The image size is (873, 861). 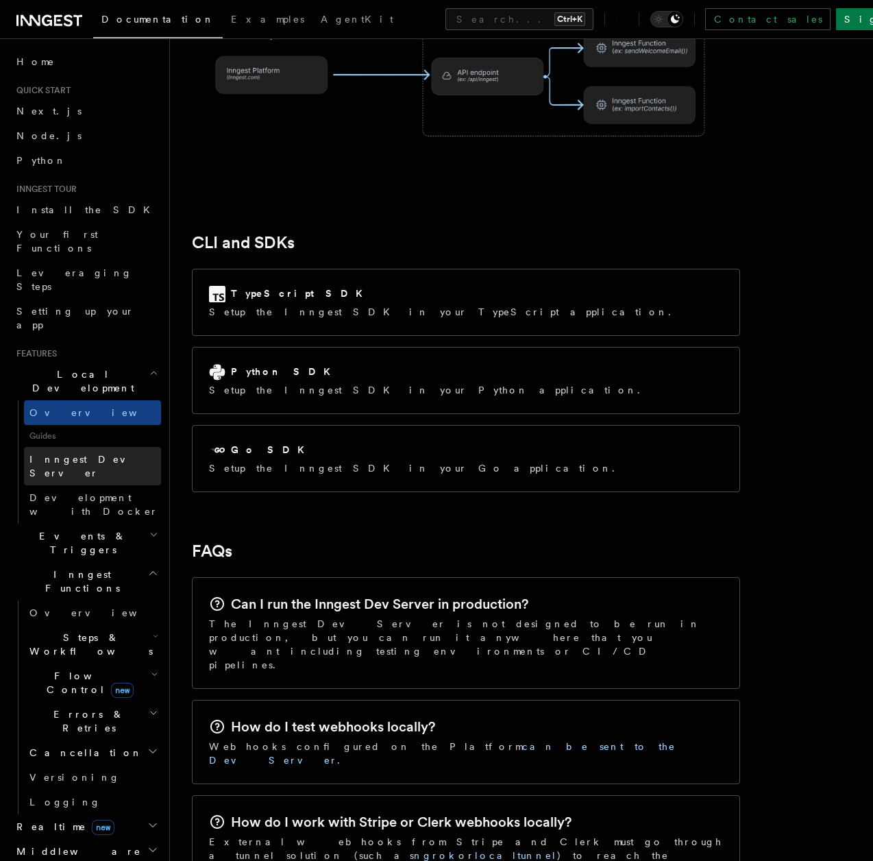 What do you see at coordinates (65, 802) in the screenshot?
I see `span: Logging` at bounding box center [65, 802].